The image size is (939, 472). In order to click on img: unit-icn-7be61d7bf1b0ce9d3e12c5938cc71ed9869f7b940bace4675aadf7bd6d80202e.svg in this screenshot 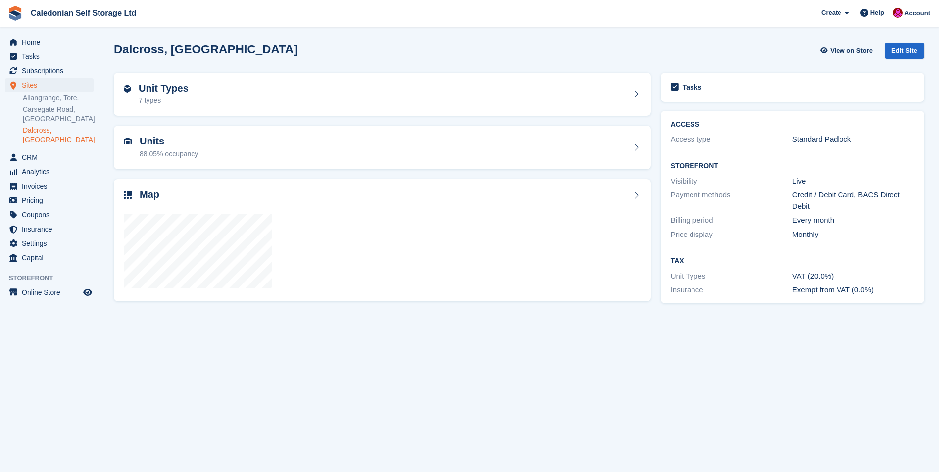, I will do `click(128, 141)`.